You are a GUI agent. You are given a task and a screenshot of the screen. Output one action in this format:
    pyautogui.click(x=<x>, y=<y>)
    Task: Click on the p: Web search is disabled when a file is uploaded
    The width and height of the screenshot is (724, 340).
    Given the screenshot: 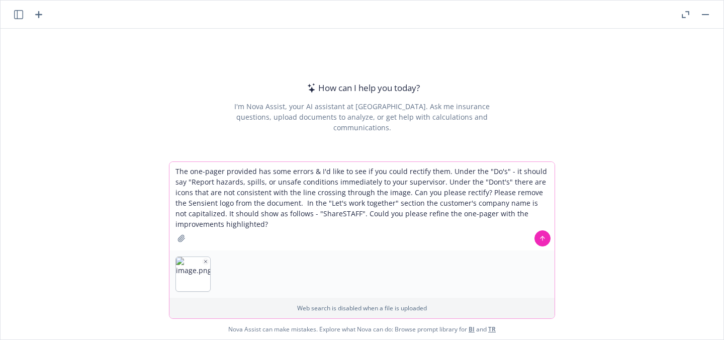 What is the action you would take?
    pyautogui.click(x=362, y=308)
    